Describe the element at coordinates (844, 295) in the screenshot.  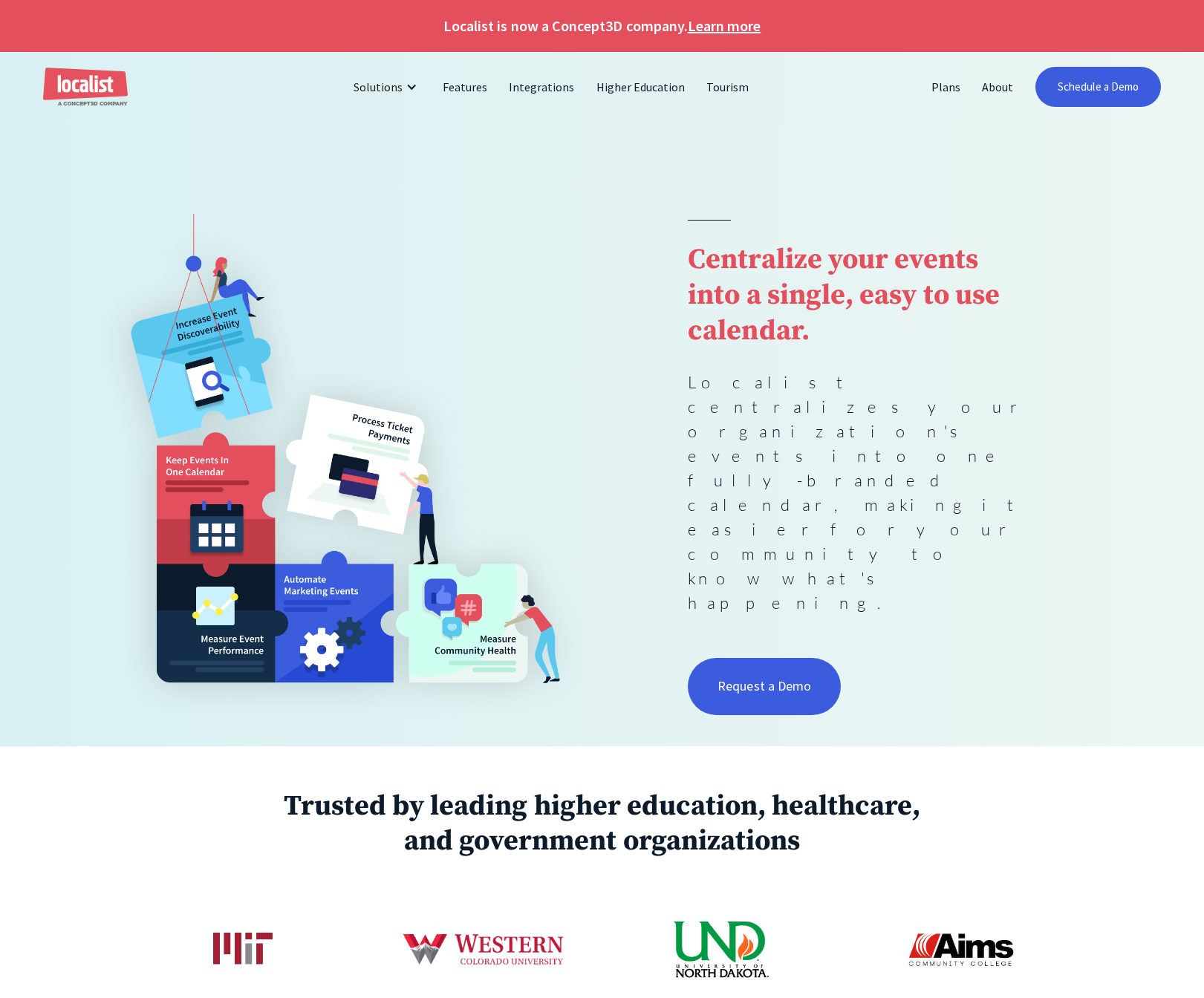
I see `strong: Centralize your events into a single, easy to use calendar.` at that location.